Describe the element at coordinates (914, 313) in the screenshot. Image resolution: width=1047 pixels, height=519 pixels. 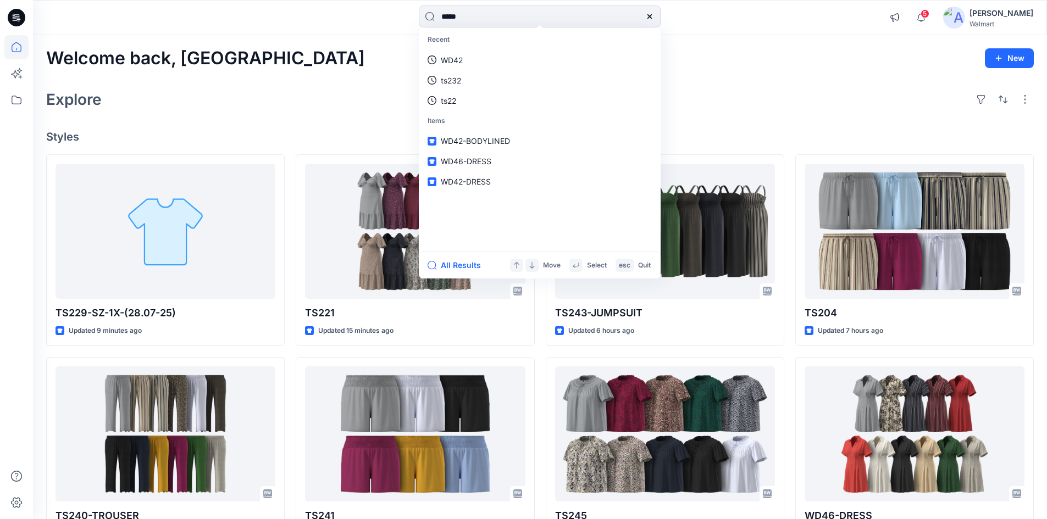
I see `p: TS204` at that location.